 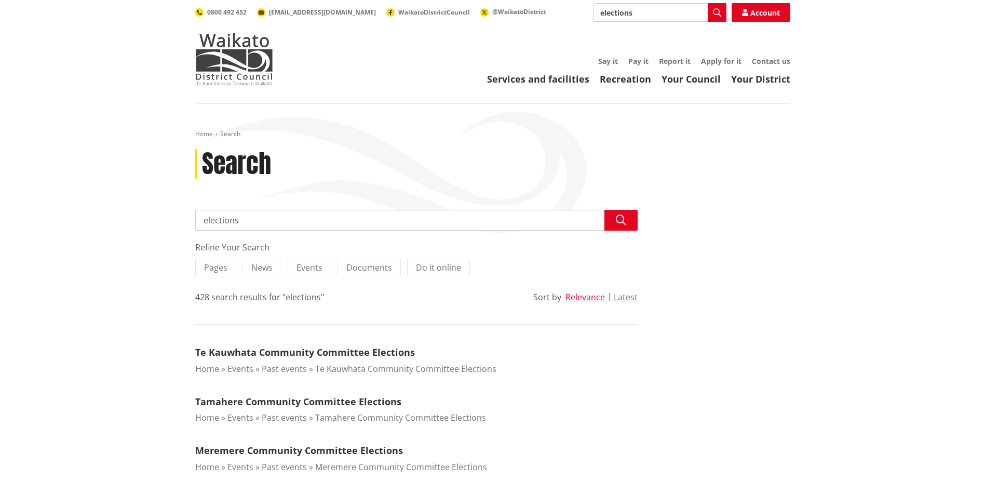 I want to click on div: Refine Your Search, so click(x=416, y=247).